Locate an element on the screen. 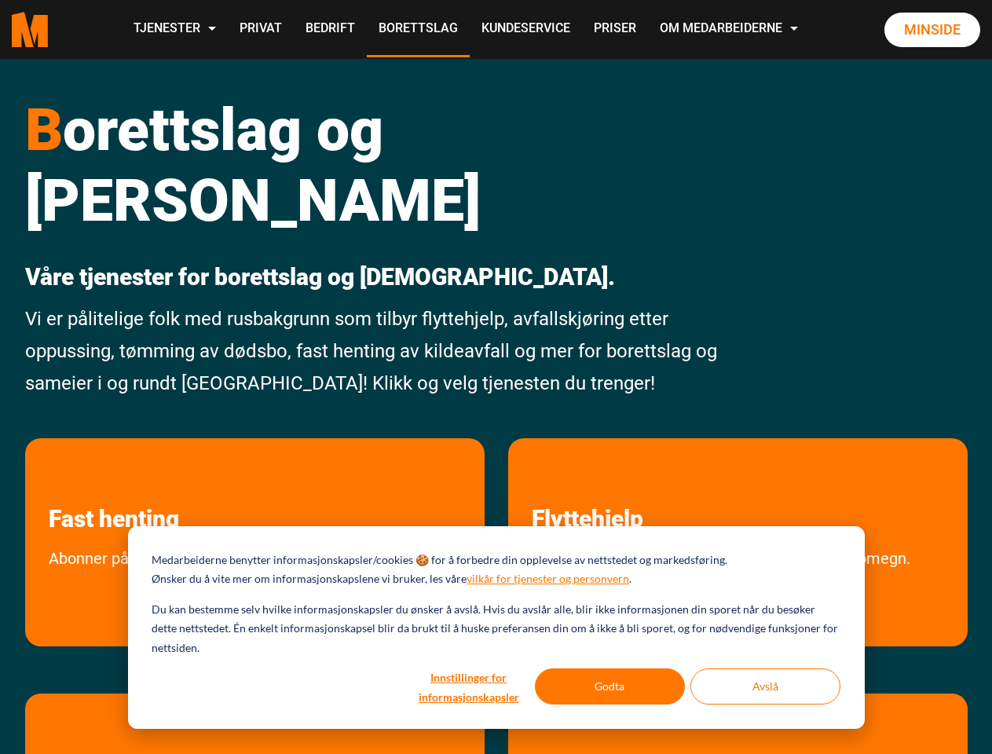  a: Bedrift is located at coordinates (330, 29).